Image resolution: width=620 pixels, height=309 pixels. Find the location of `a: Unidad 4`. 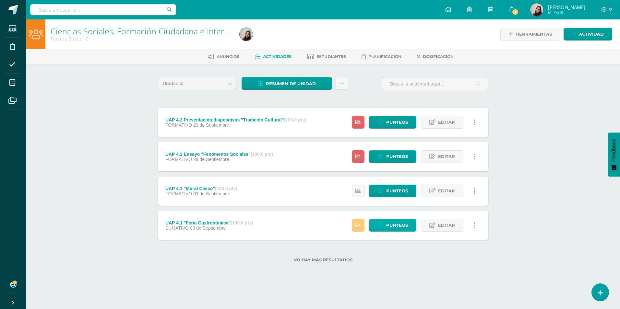

a: Unidad 4 is located at coordinates (197, 84).